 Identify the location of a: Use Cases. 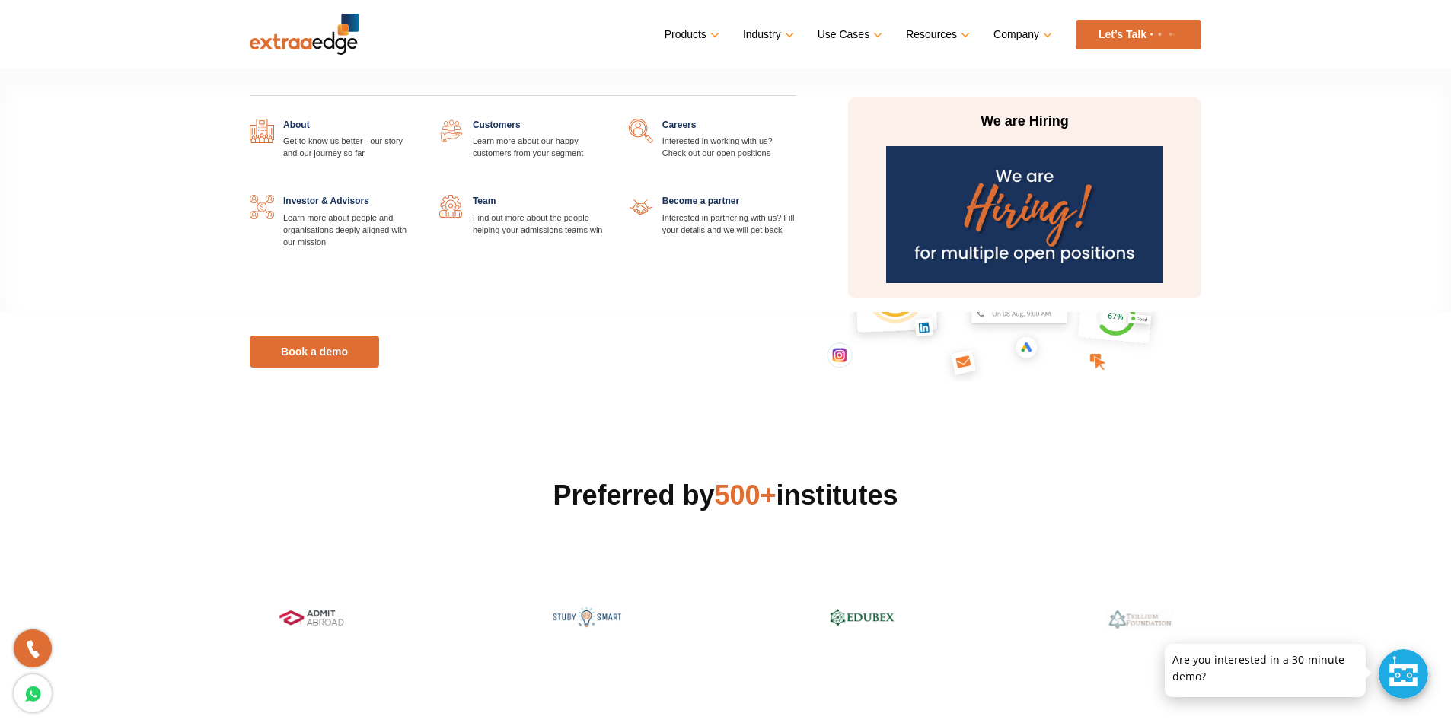
(848, 34).